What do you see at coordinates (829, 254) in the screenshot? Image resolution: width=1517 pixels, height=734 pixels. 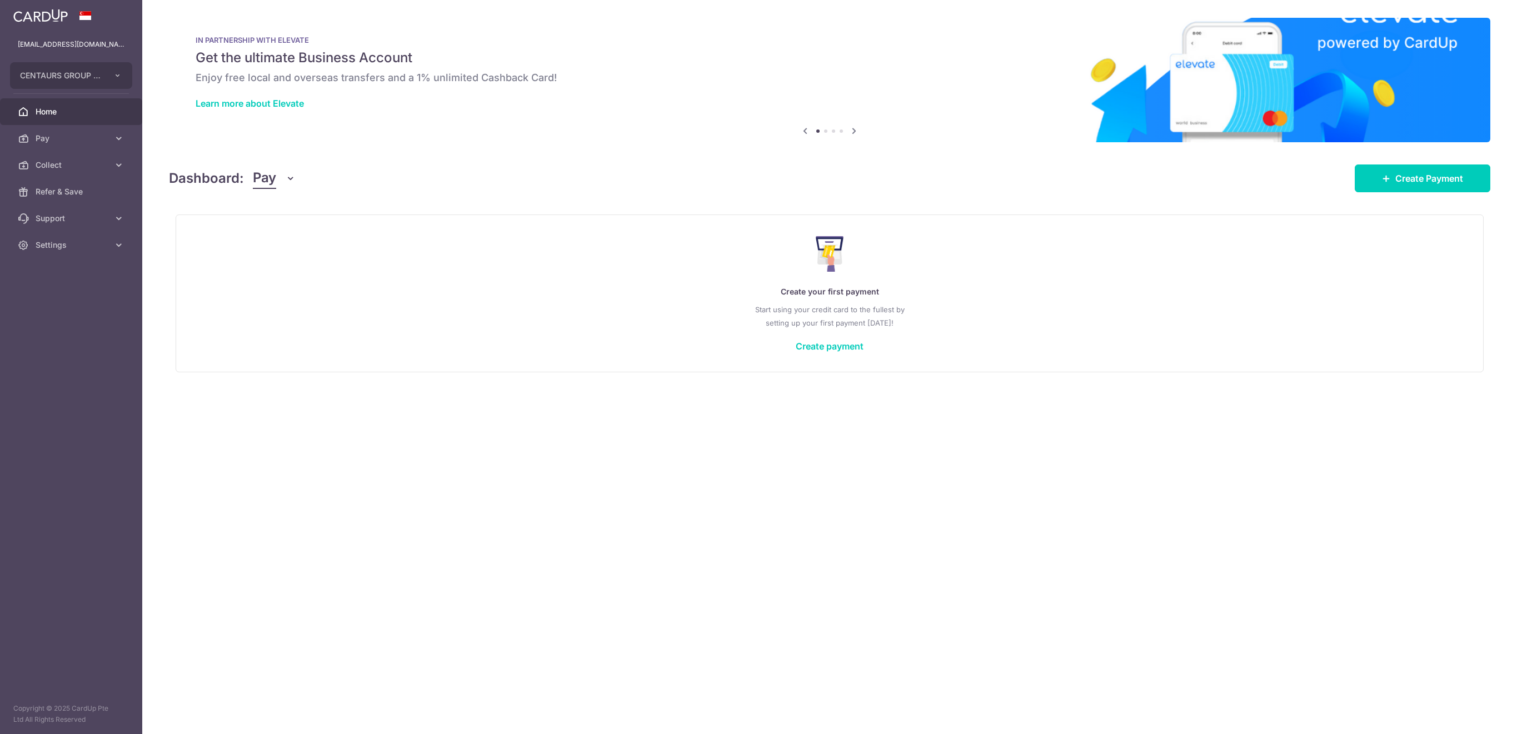 I see `img: Make Payment` at bounding box center [829, 254].